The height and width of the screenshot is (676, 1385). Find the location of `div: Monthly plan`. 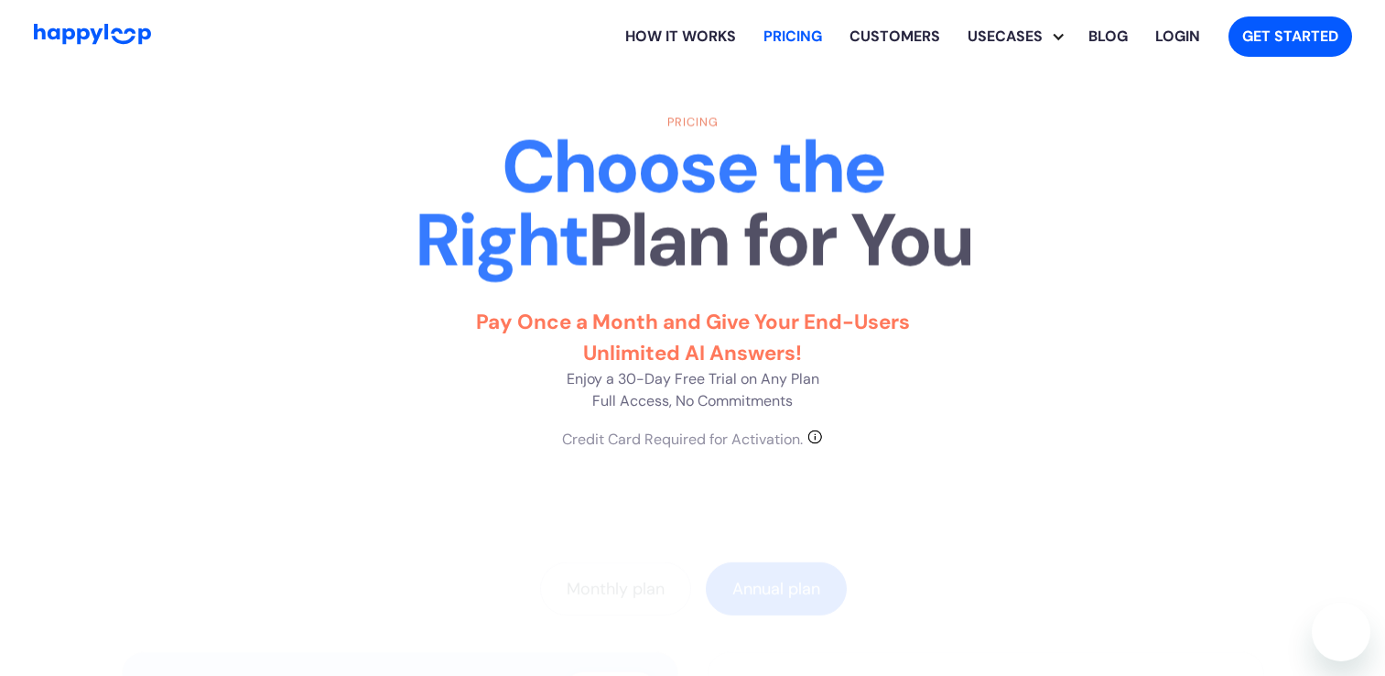

div: Monthly plan is located at coordinates (614, 589).